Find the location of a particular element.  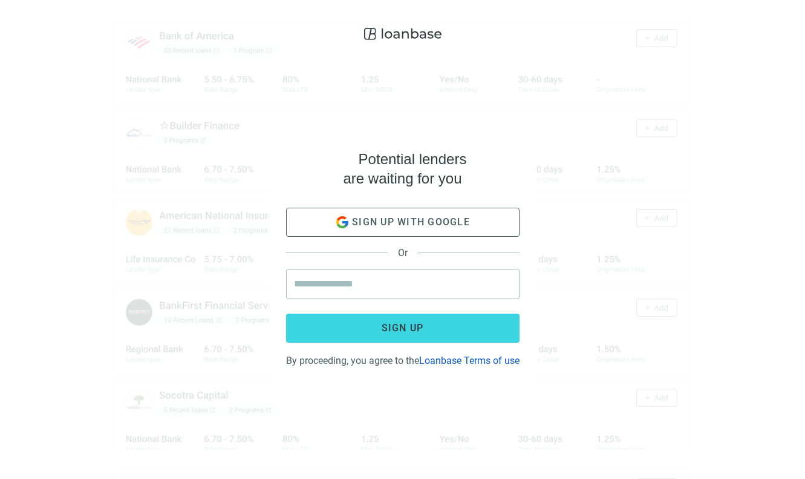

h4: Potential lenders are waiting for you is located at coordinates (403, 169).